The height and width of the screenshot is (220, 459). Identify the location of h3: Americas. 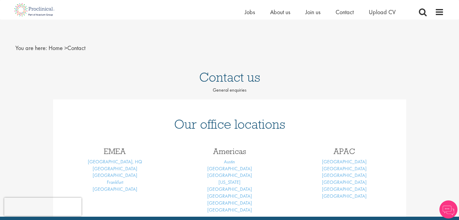
(230, 151).